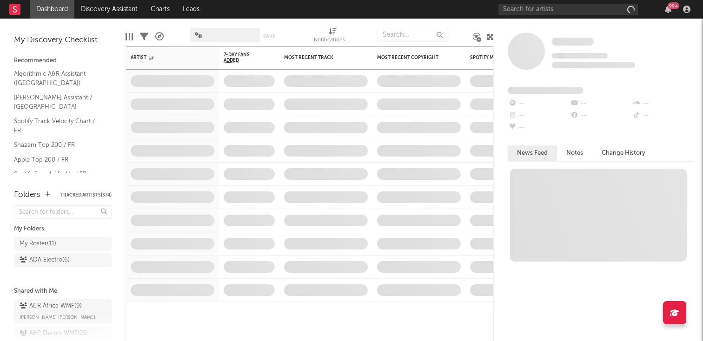 The image size is (703, 341). I want to click on a: ADA Electro(6), so click(63, 260).